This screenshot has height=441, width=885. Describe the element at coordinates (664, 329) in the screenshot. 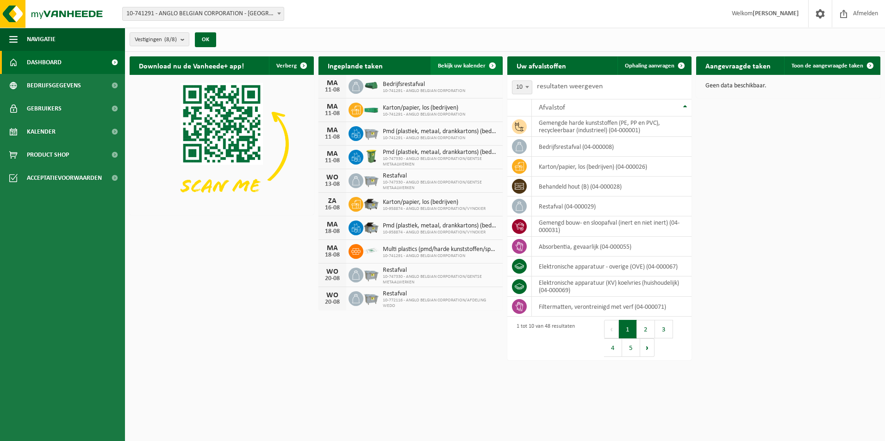

I see `button: 3` at that location.